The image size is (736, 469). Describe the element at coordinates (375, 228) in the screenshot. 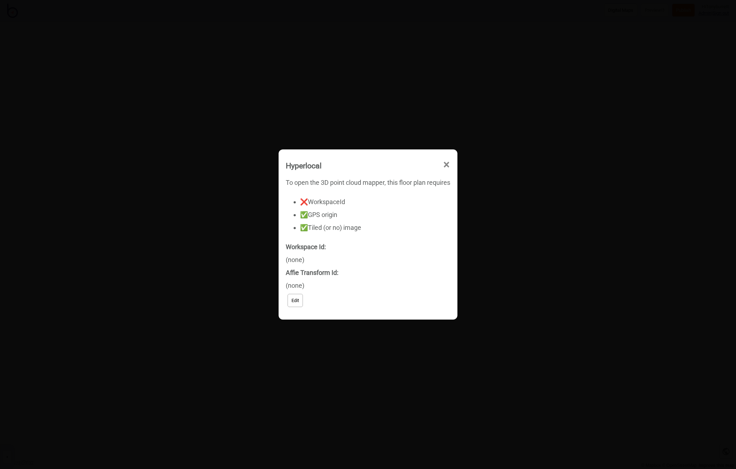

I see `li: ✅ Tiled (or no) image` at that location.